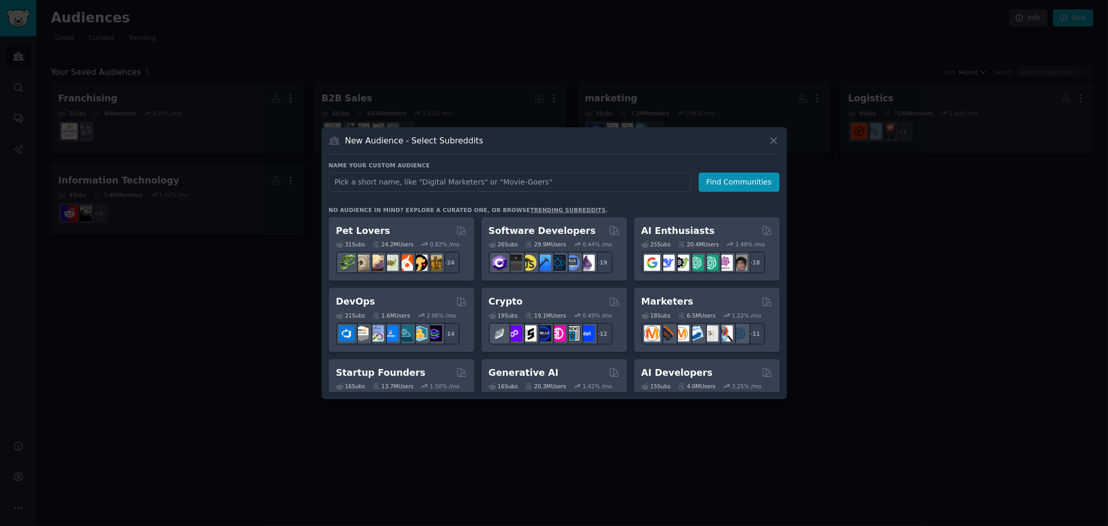 The width and height of the screenshot is (1108, 526). I want to click on img: chatgpt_prompts_, so click(710, 262).